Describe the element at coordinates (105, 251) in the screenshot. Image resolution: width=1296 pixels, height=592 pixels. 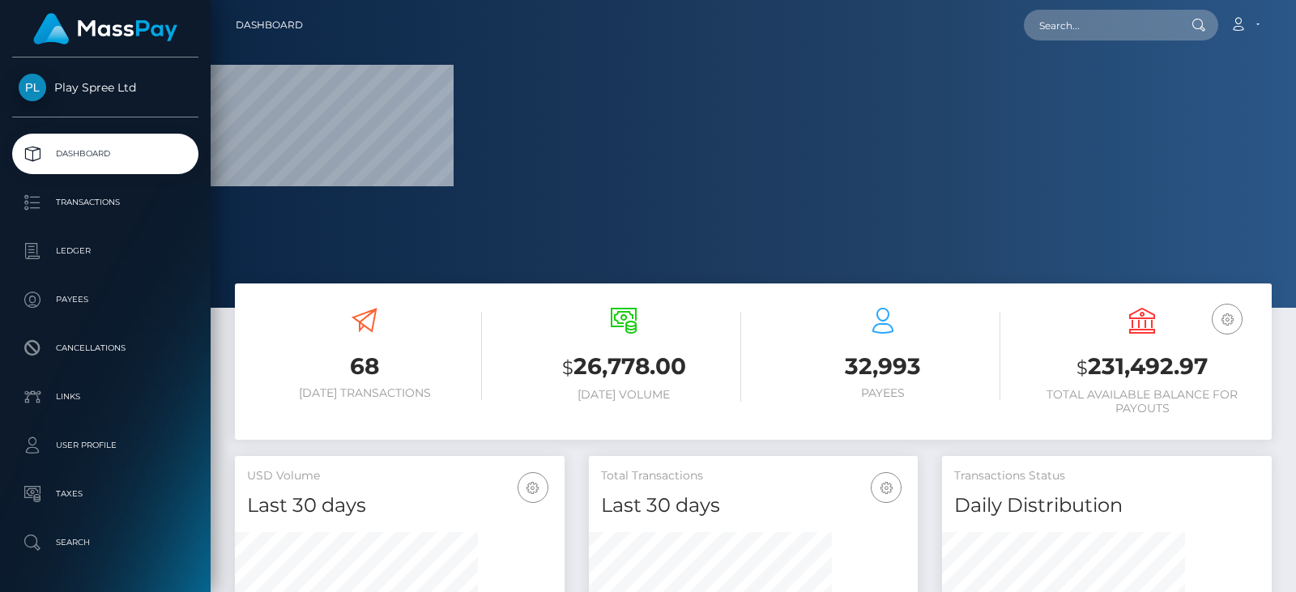
I see `a: Ledger` at that location.